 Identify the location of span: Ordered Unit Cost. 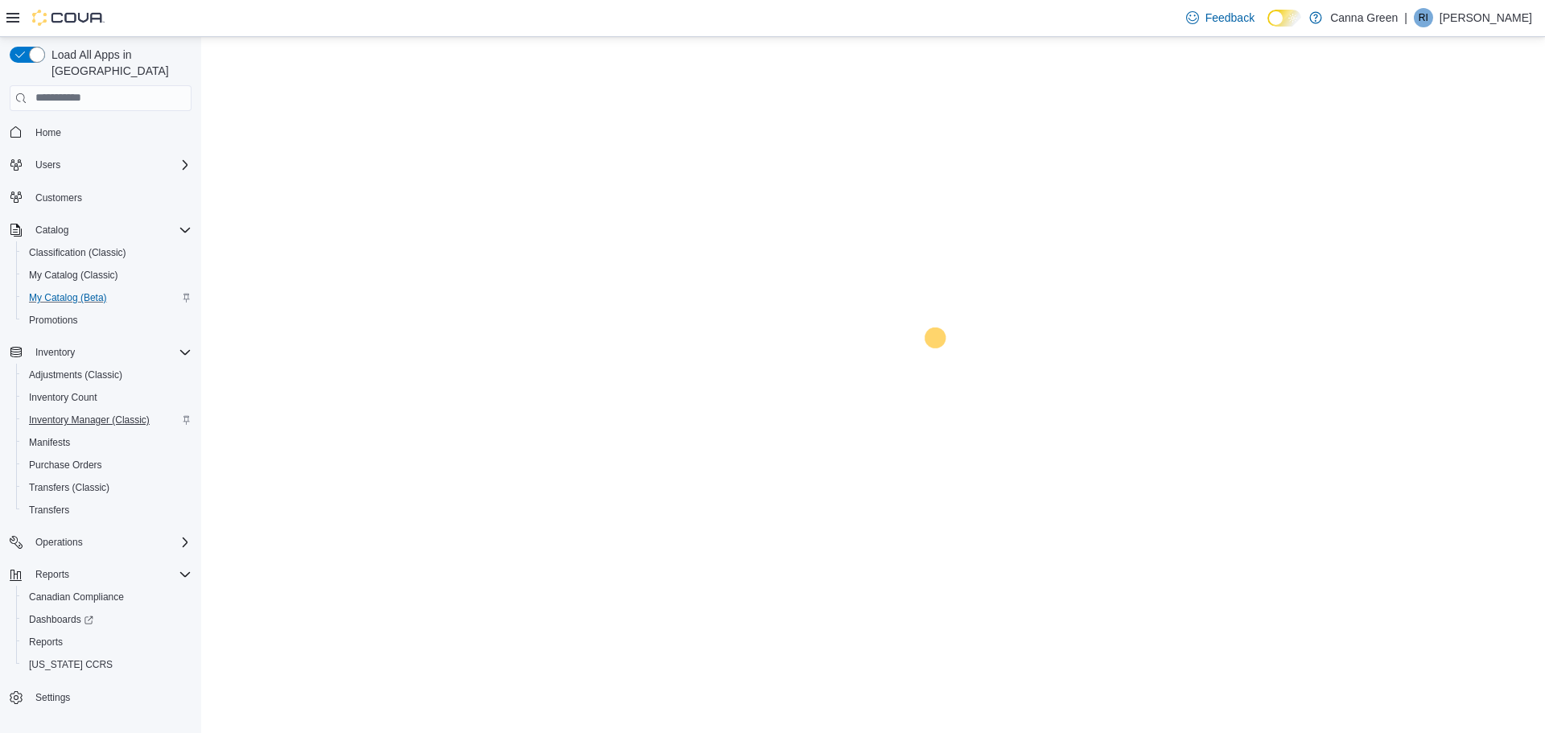
(747, 513).